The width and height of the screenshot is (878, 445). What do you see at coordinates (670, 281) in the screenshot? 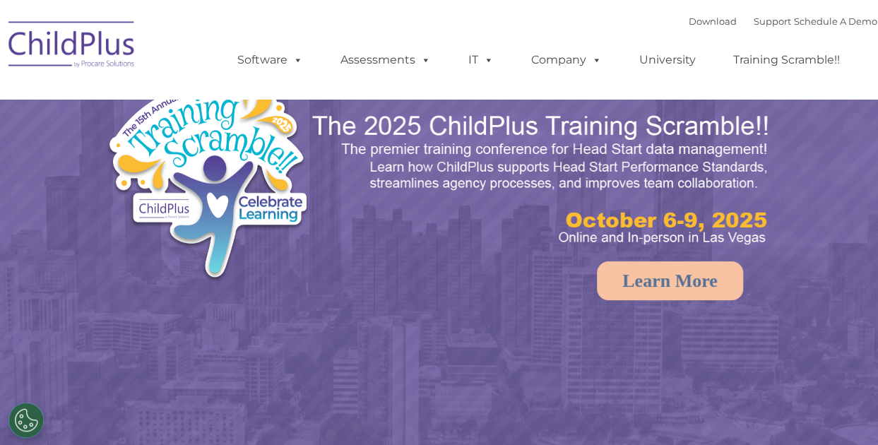
I see `a: Learn More` at bounding box center [670, 281].